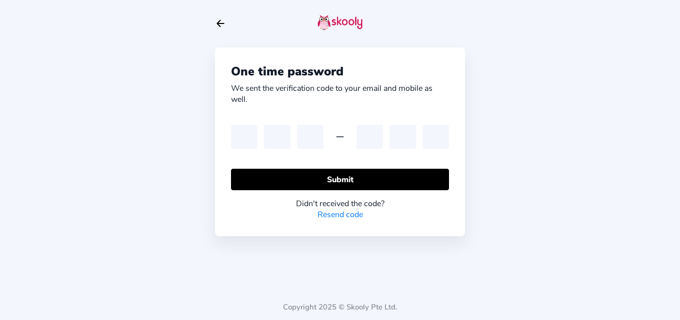  Describe the element at coordinates (340, 137) in the screenshot. I see `ion-icon: remove outline` at that location.